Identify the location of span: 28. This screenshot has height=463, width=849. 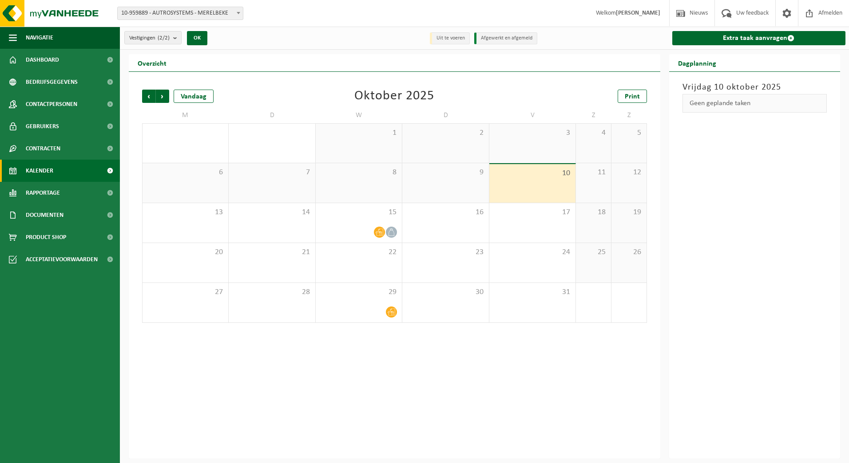
(272, 292).